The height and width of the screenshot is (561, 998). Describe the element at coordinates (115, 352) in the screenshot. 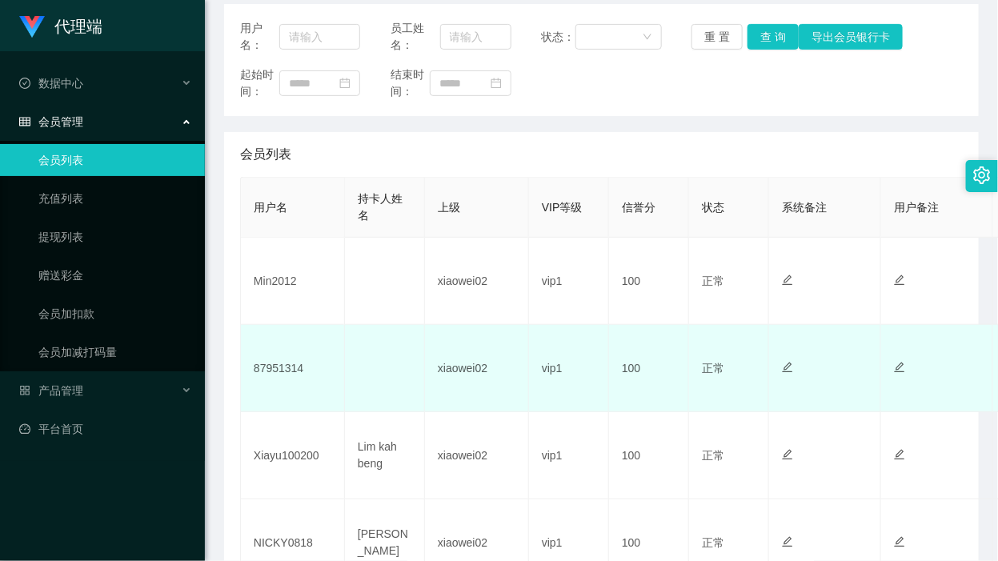

I see `a: 会员加减打码量` at that location.